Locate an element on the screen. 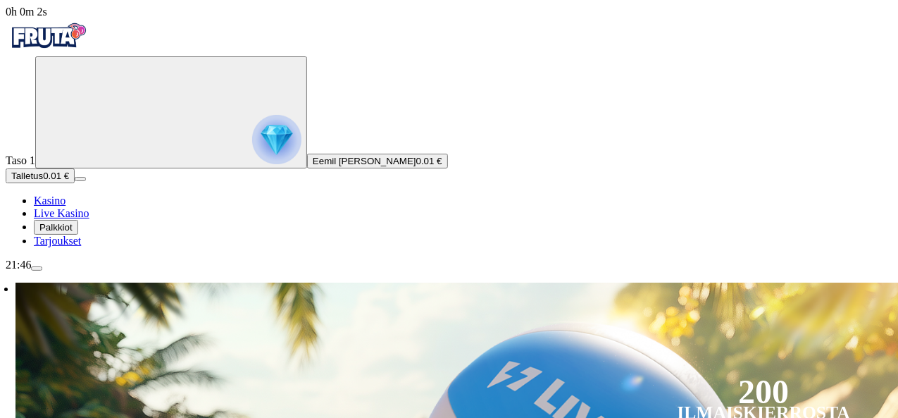 The image size is (898, 418). nav: Primary is located at coordinates (449, 132).